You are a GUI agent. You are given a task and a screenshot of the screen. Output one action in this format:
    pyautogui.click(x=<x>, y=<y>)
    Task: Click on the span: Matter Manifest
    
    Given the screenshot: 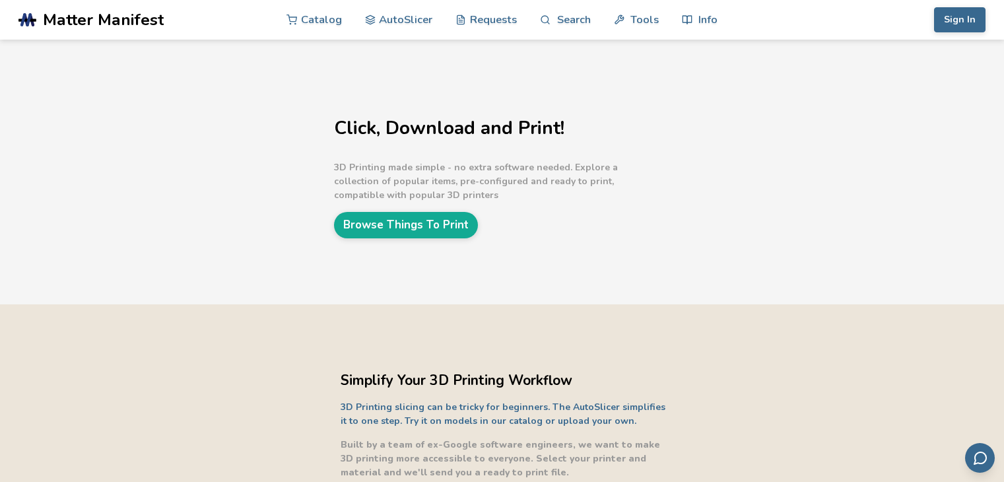 What is the action you would take?
    pyautogui.click(x=103, y=20)
    